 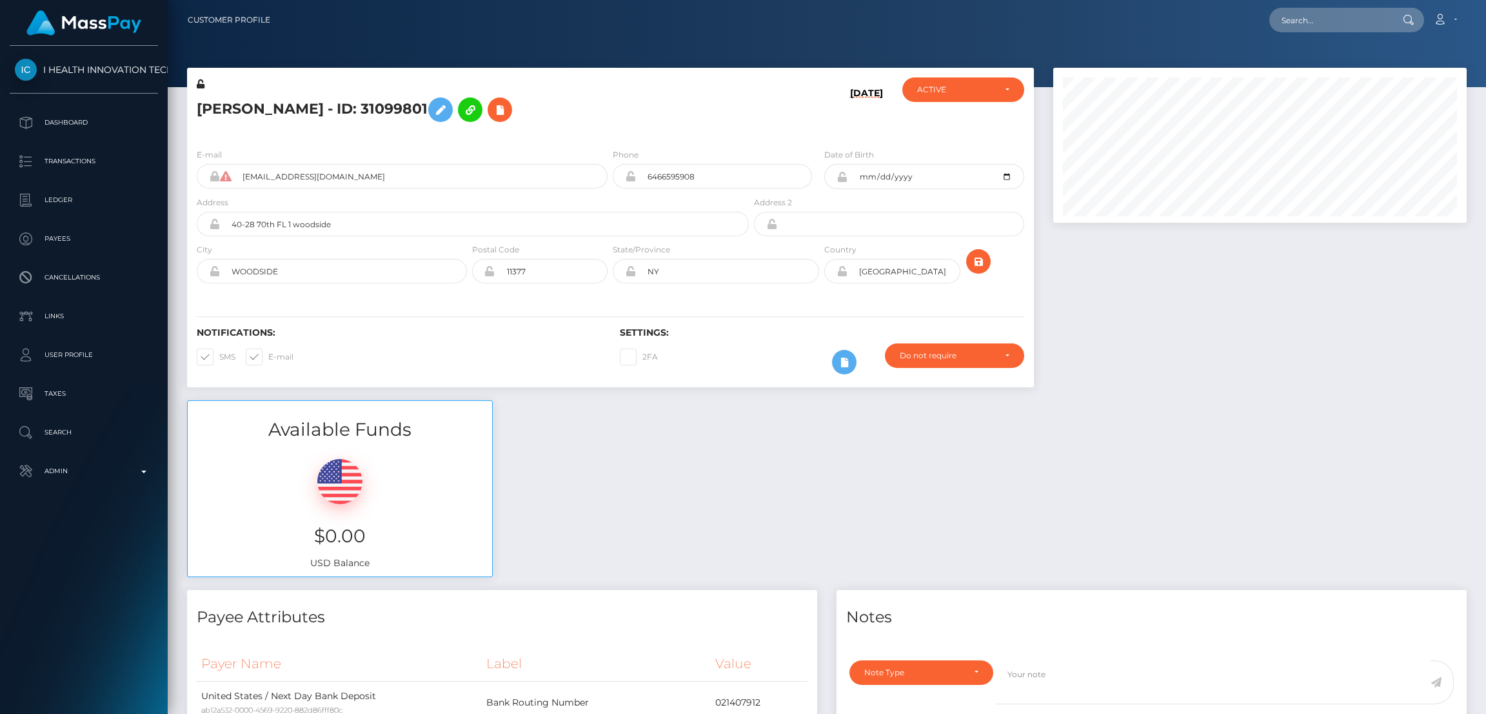 What do you see at coordinates (502, 617) in the screenshot?
I see `h4: Payee Attributes` at bounding box center [502, 617].